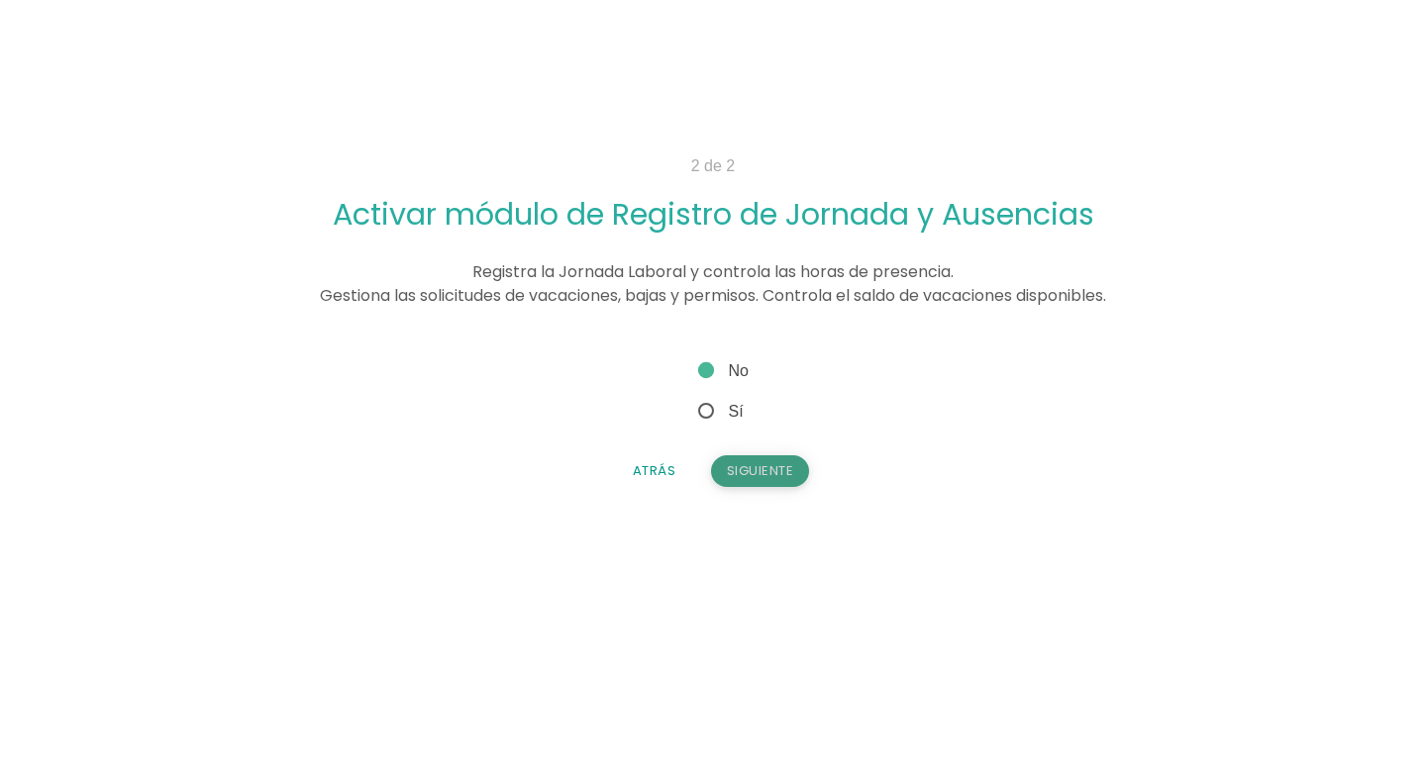 Image resolution: width=1426 pixels, height=770 pixels. What do you see at coordinates (721, 370) in the screenshot?
I see `span: No` at bounding box center [721, 370].